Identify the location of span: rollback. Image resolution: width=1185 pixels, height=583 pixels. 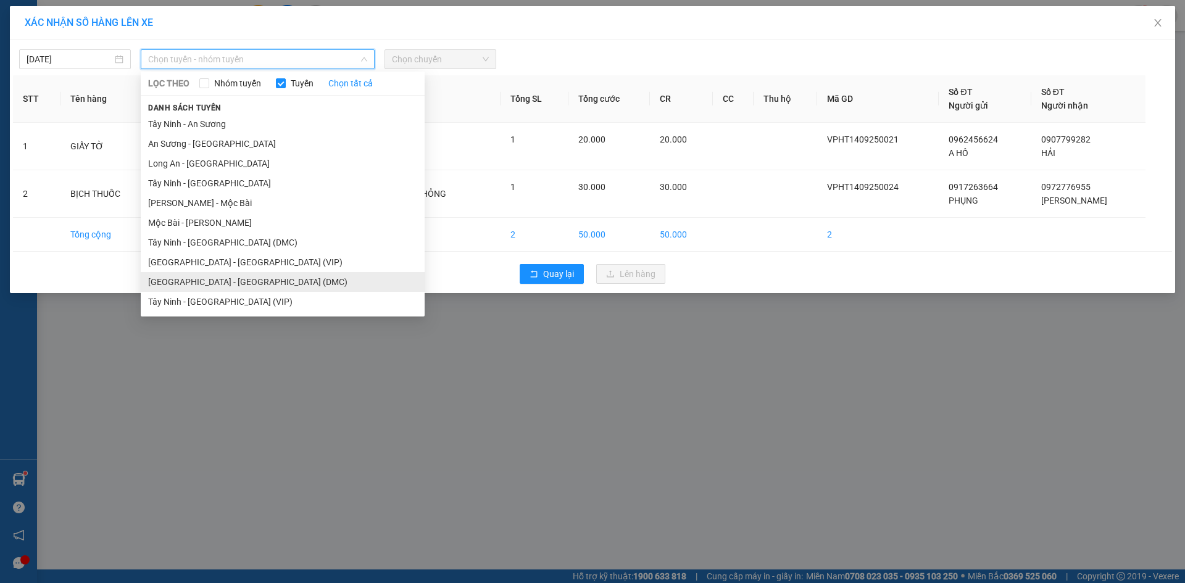
(534, 275).